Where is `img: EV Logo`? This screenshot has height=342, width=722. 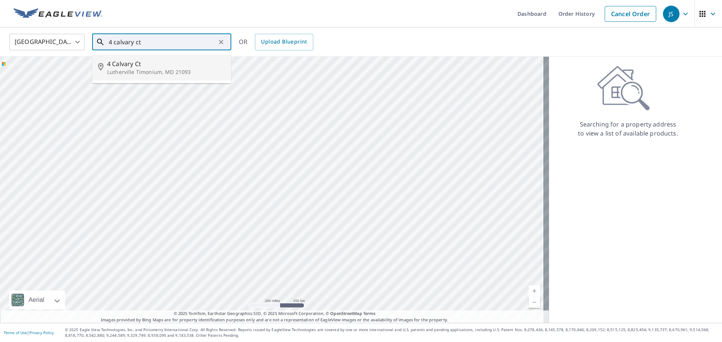 img: EV Logo is located at coordinates (58, 14).